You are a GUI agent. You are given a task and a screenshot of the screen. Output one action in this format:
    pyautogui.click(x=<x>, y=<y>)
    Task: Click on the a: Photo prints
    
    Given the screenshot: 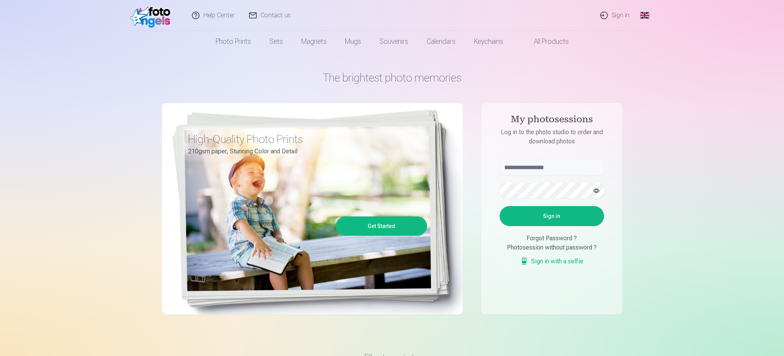 What is the action you would take?
    pyautogui.click(x=233, y=41)
    